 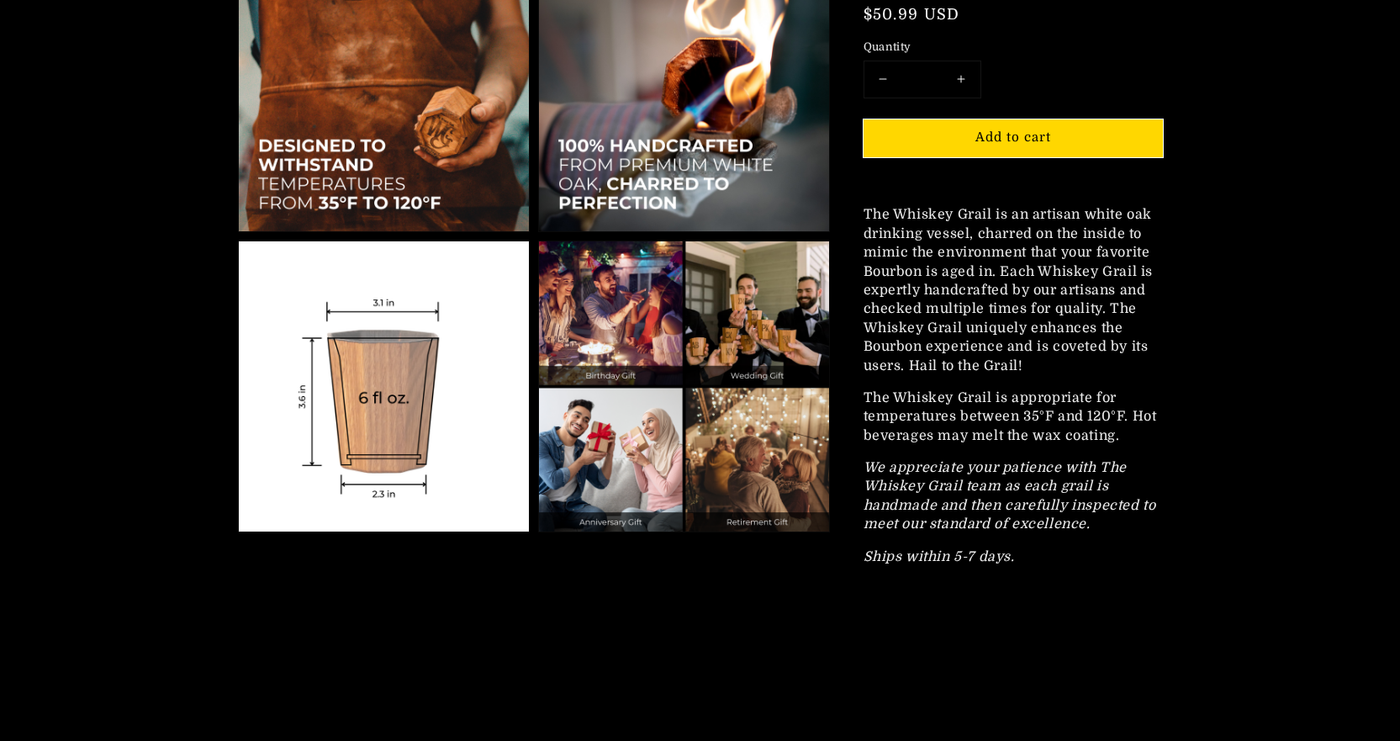 I want to click on em: We appreciate your patience with The Whiskey Grail team as each grail is handmade and then carefu..., so click(x=1010, y=496).